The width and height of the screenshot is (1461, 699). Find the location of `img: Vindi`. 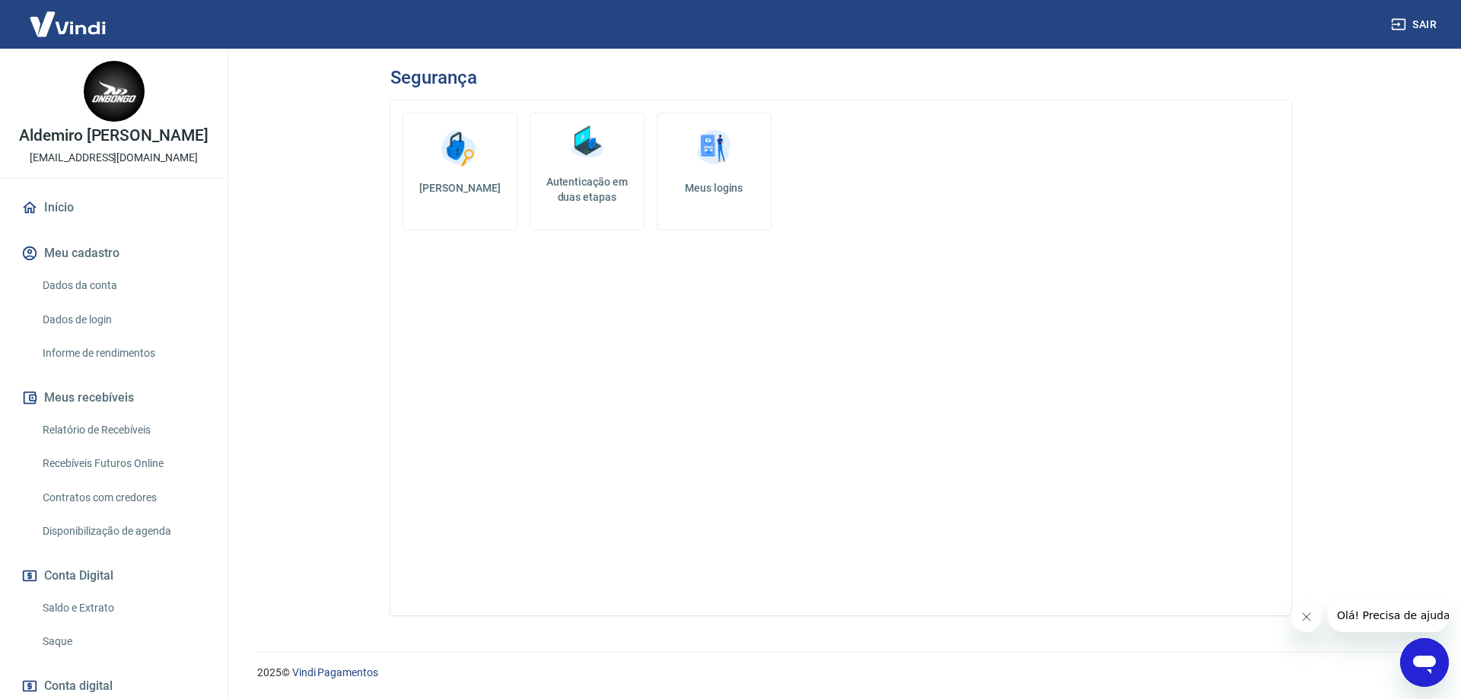

img: Vindi is located at coordinates (68, 24).